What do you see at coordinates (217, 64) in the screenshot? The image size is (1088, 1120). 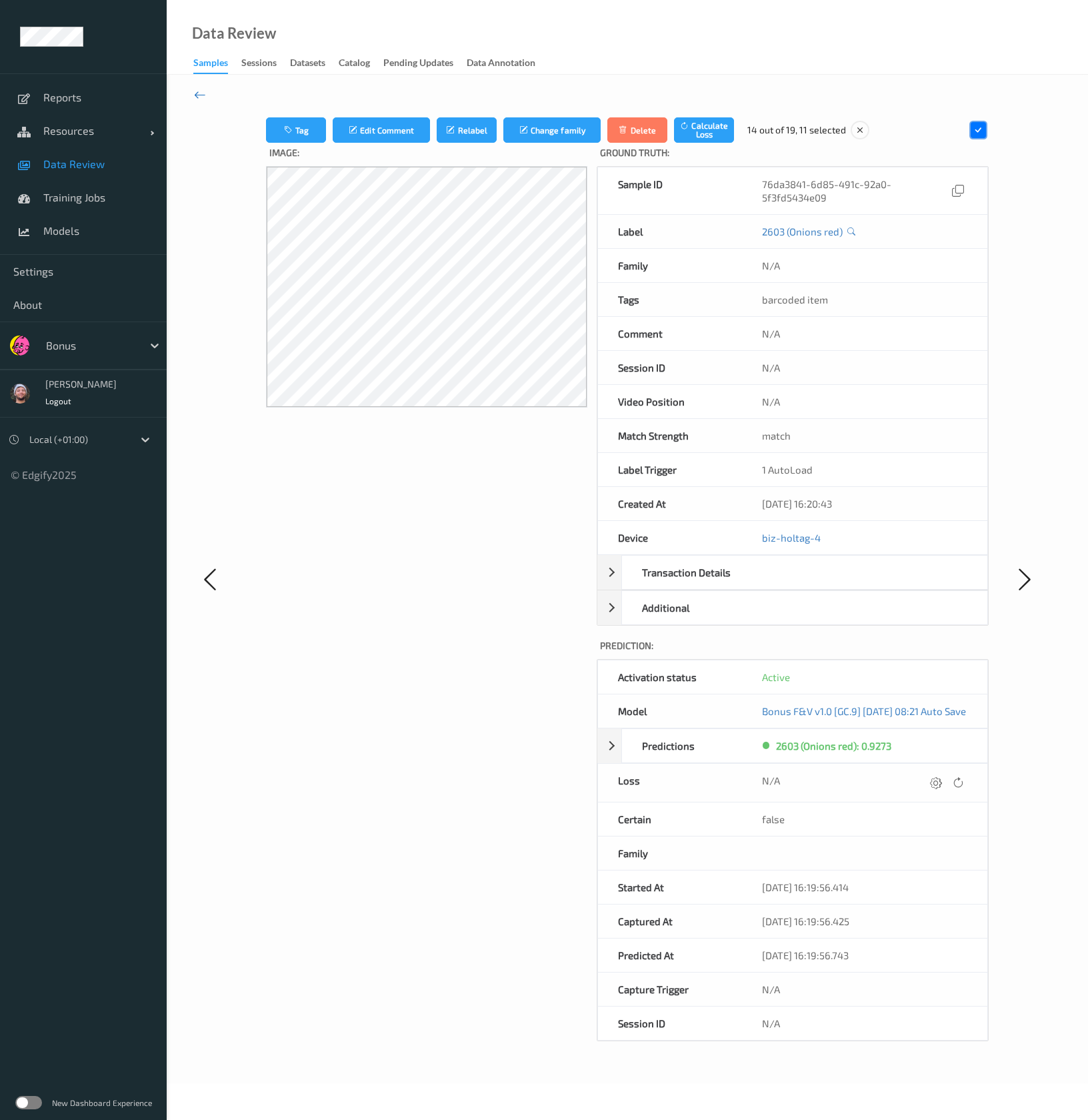 I see `a: Samples` at bounding box center [217, 64].